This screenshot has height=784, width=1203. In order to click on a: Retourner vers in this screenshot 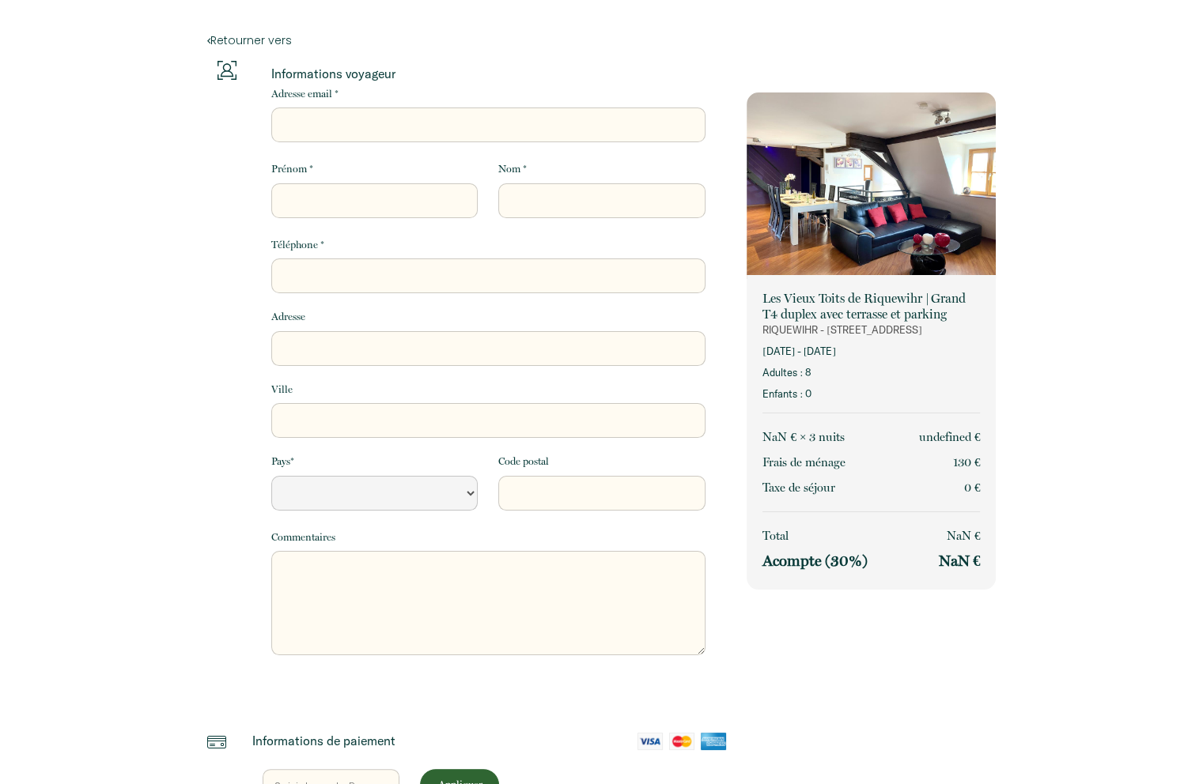, I will do `click(602, 40)`.